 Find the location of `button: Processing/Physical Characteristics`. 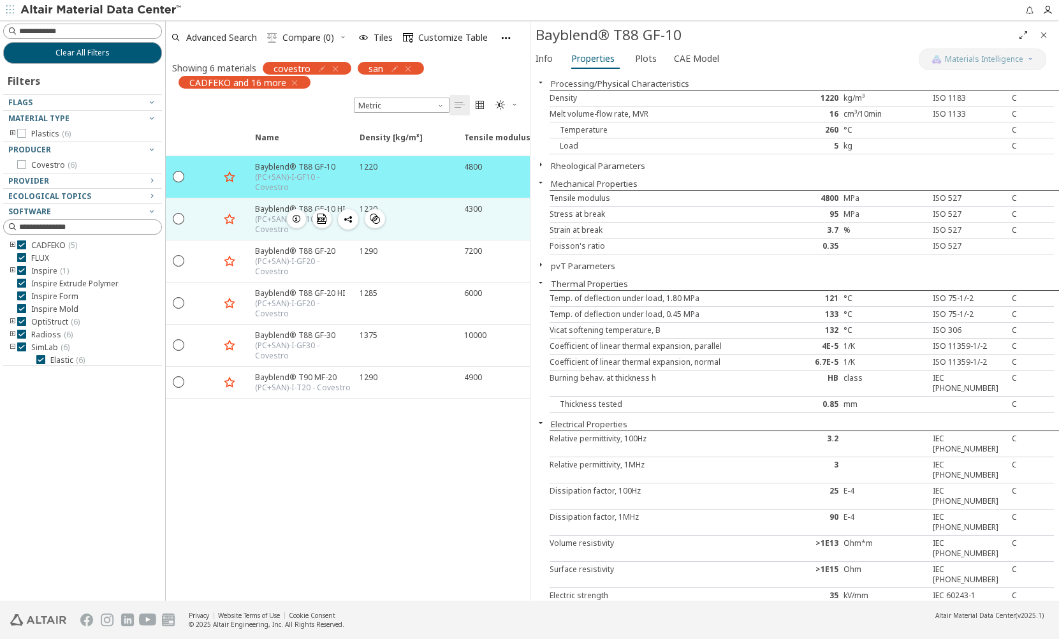

button: Processing/Physical Characteristics is located at coordinates (620, 84).